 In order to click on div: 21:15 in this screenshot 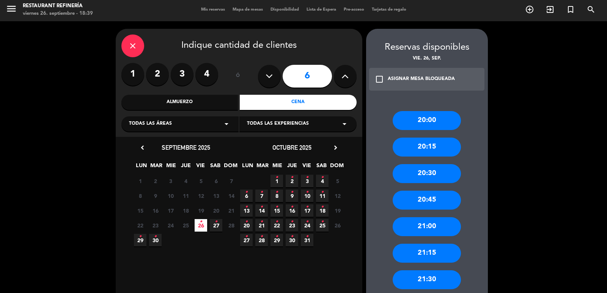, I will do `click(427, 253)`.